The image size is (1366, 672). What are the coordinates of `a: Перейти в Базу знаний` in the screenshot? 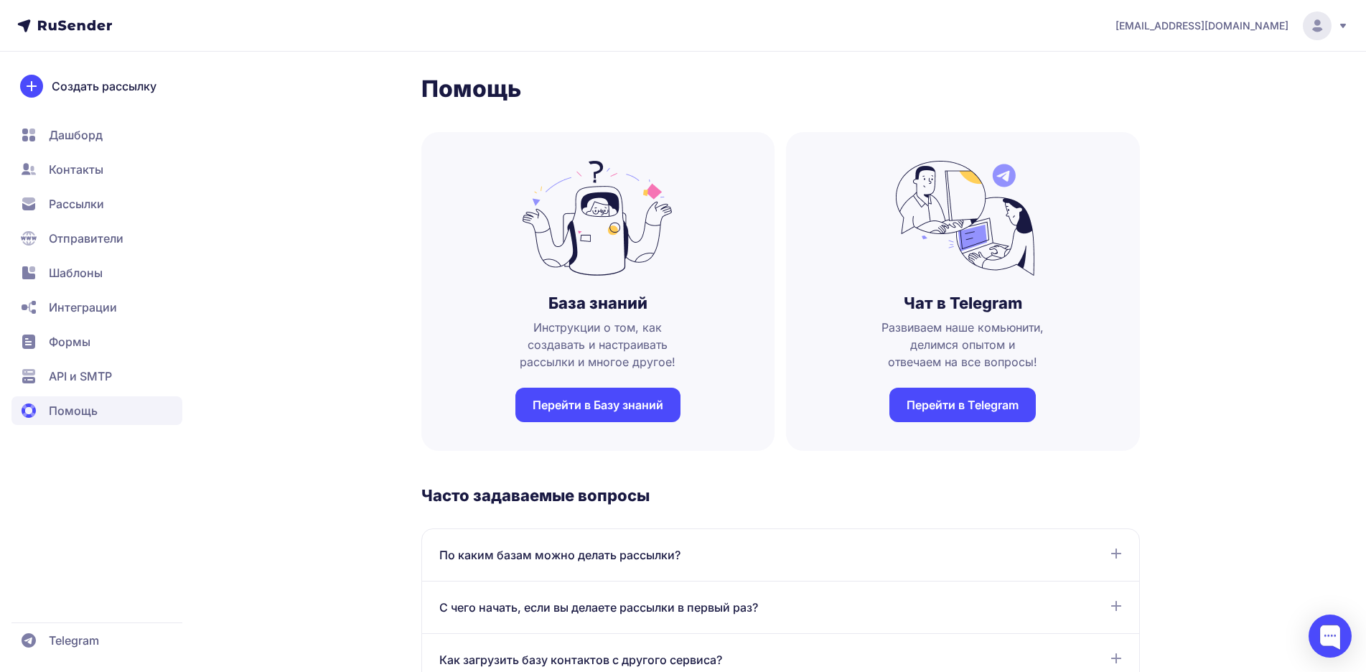 It's located at (598, 405).